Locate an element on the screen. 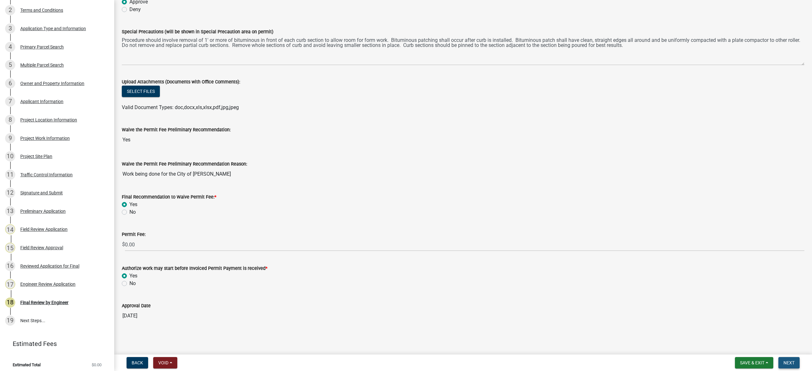  div: 5 is located at coordinates (10, 65).